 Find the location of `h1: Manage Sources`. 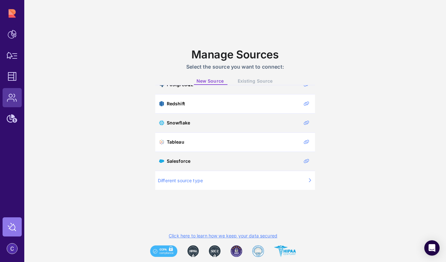

h1: Manage Sources is located at coordinates (235, 55).